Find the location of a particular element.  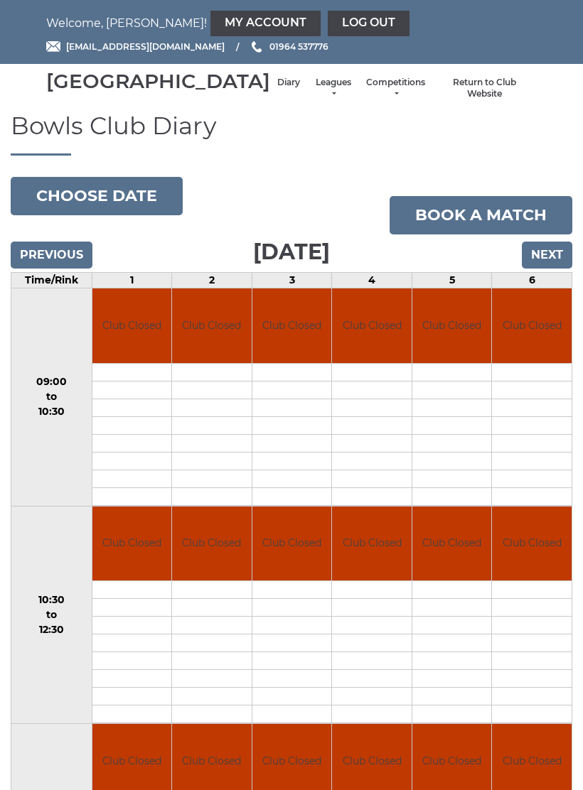

a: Phone us 01964 537776 is located at coordinates (288, 46).